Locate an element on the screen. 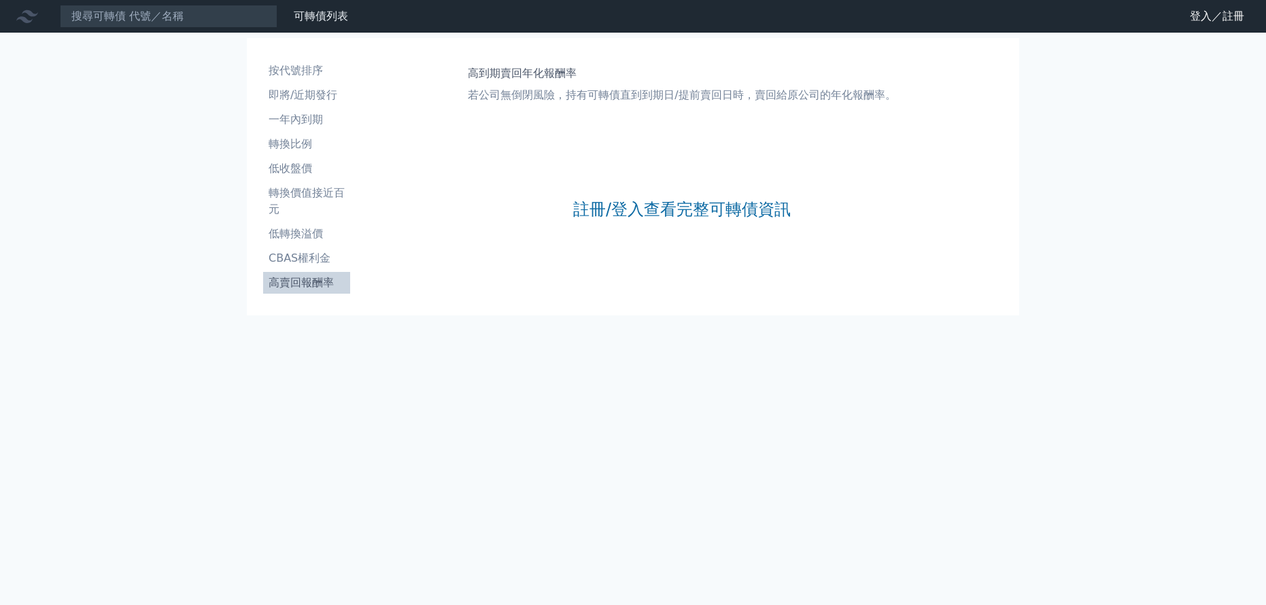 Image resolution: width=1266 pixels, height=605 pixels. a: 一年內到期 is located at coordinates (307, 120).